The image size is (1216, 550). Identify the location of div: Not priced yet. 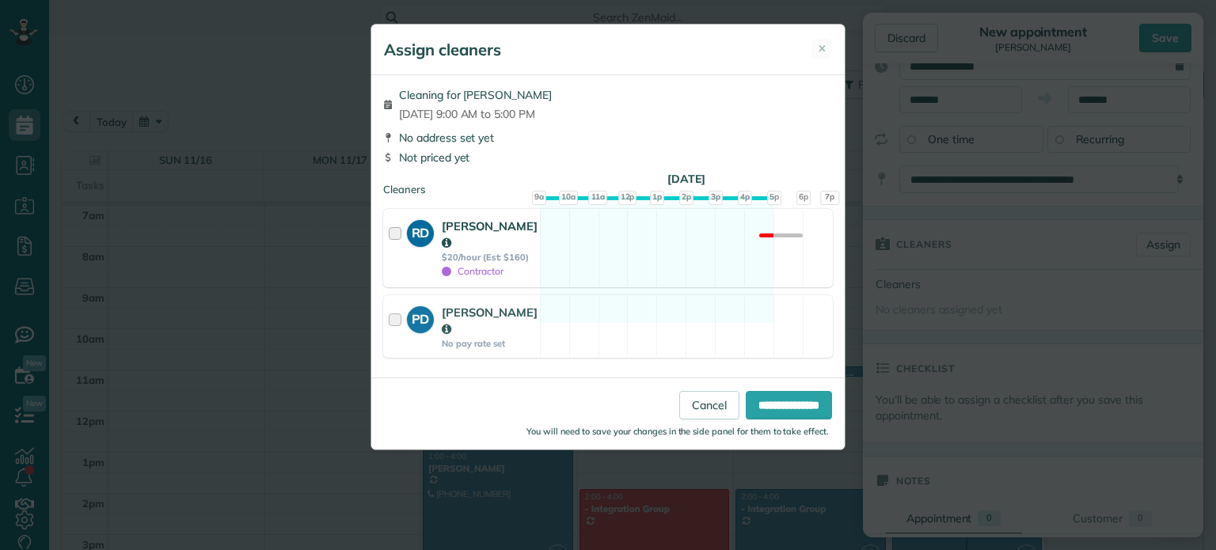
(608, 158).